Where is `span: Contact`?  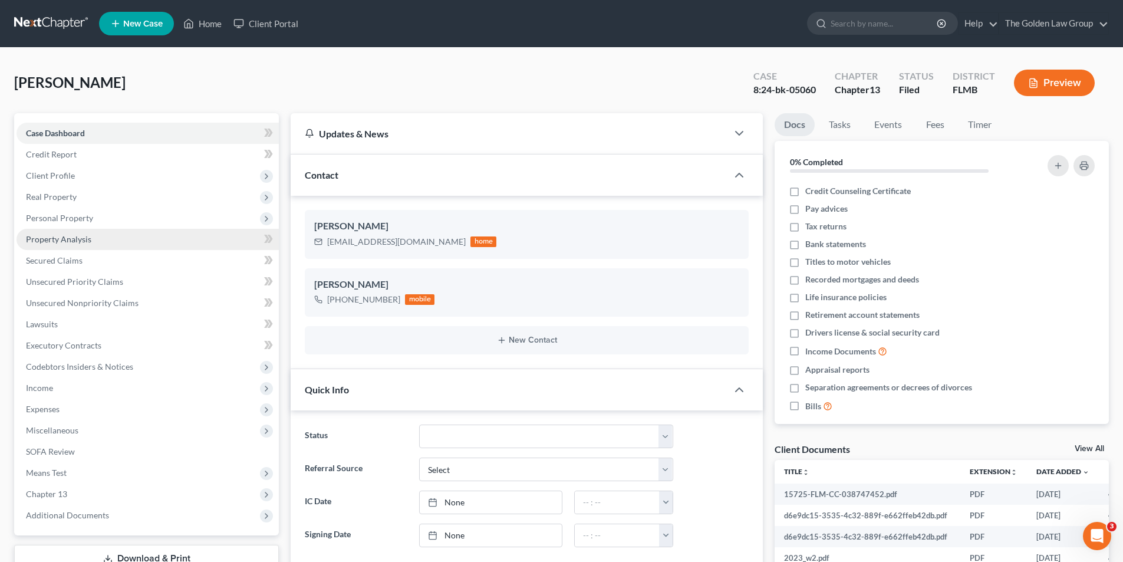
span: Contact is located at coordinates (321, 174).